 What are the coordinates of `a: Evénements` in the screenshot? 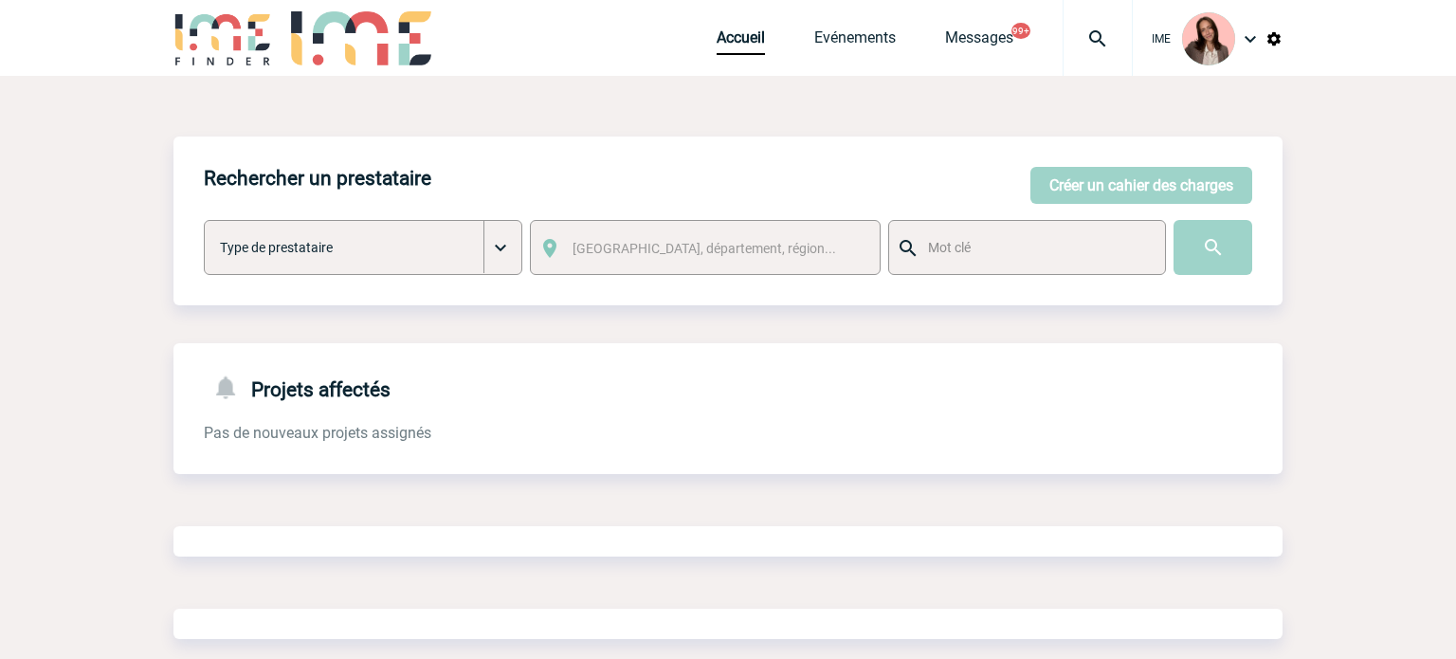 It's located at (855, 42).